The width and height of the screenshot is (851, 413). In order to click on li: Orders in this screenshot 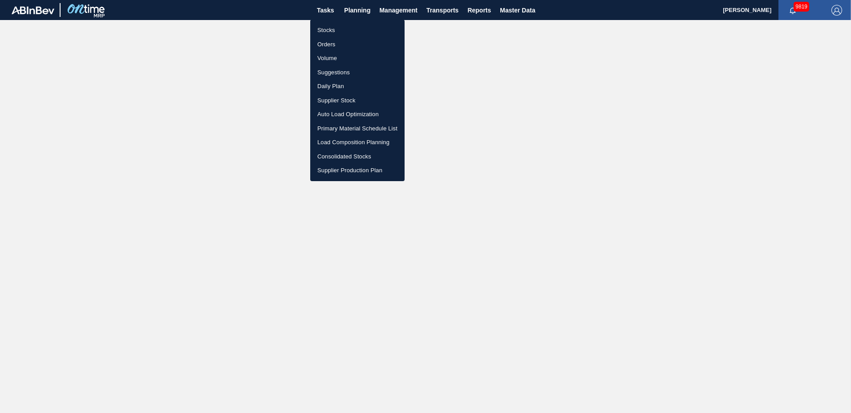, I will do `click(358, 45)`.